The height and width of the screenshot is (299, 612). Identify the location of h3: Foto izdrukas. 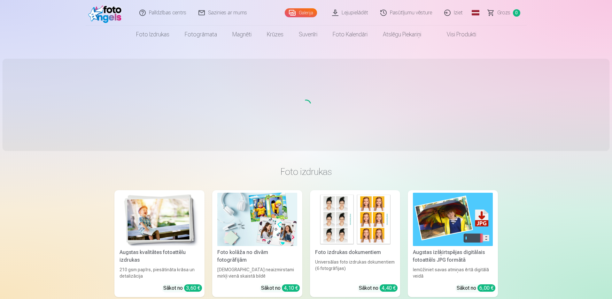
(306, 172).